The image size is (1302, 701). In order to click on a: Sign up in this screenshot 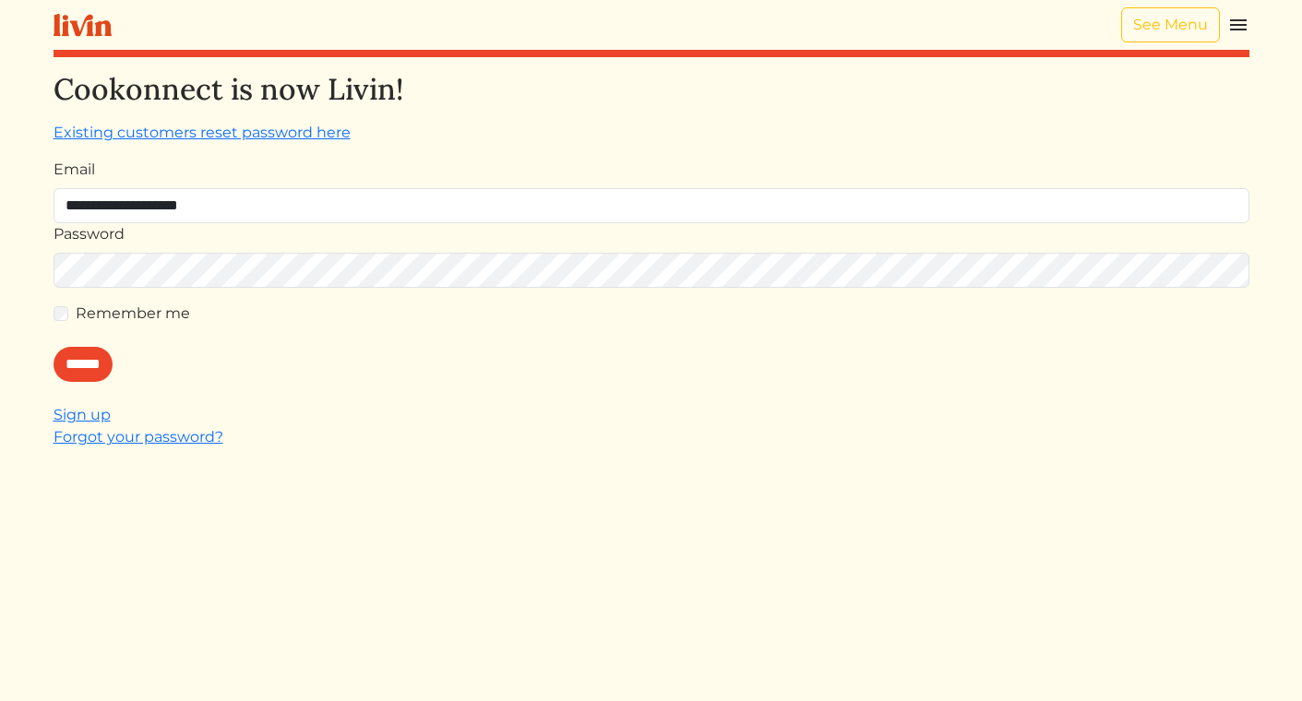, I will do `click(82, 414)`.